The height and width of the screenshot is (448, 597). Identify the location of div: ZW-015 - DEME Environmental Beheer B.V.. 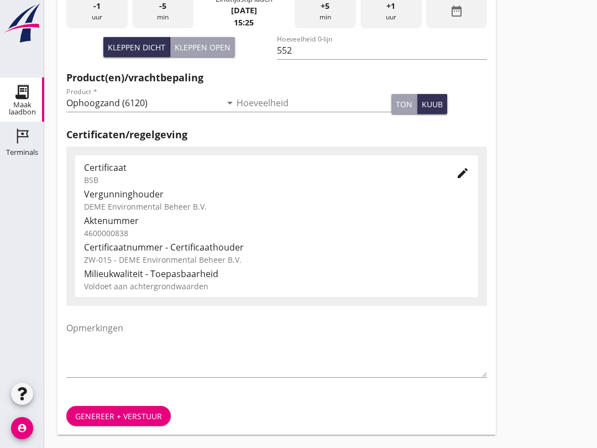
(277, 259).